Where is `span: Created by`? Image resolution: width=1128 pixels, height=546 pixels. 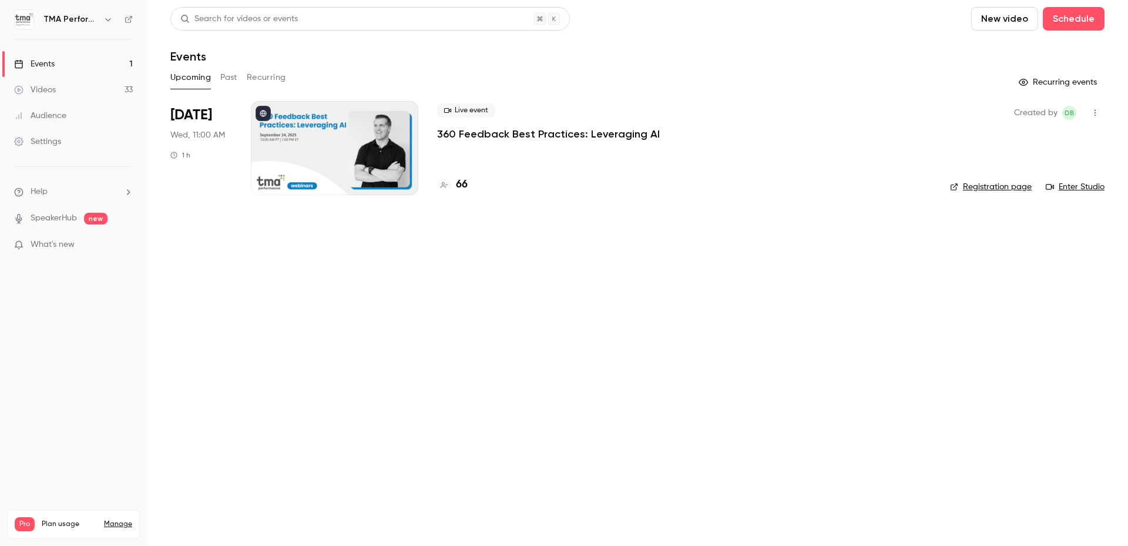
span: Created by is located at coordinates (1036, 113).